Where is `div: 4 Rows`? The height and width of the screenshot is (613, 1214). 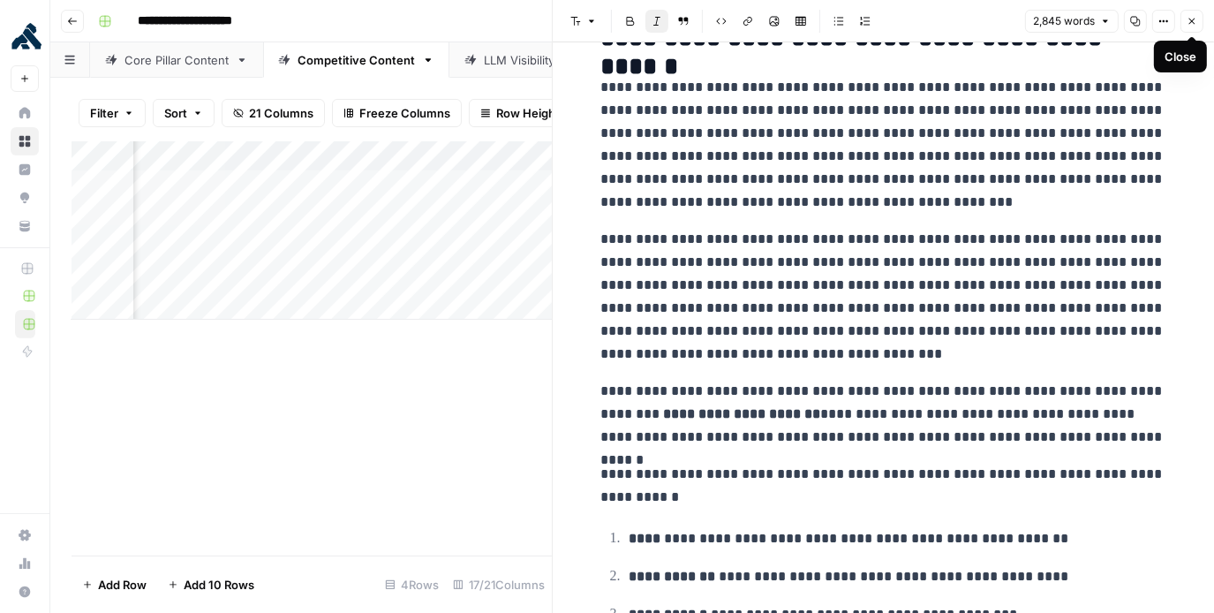 div: 4 Rows is located at coordinates (412, 585).